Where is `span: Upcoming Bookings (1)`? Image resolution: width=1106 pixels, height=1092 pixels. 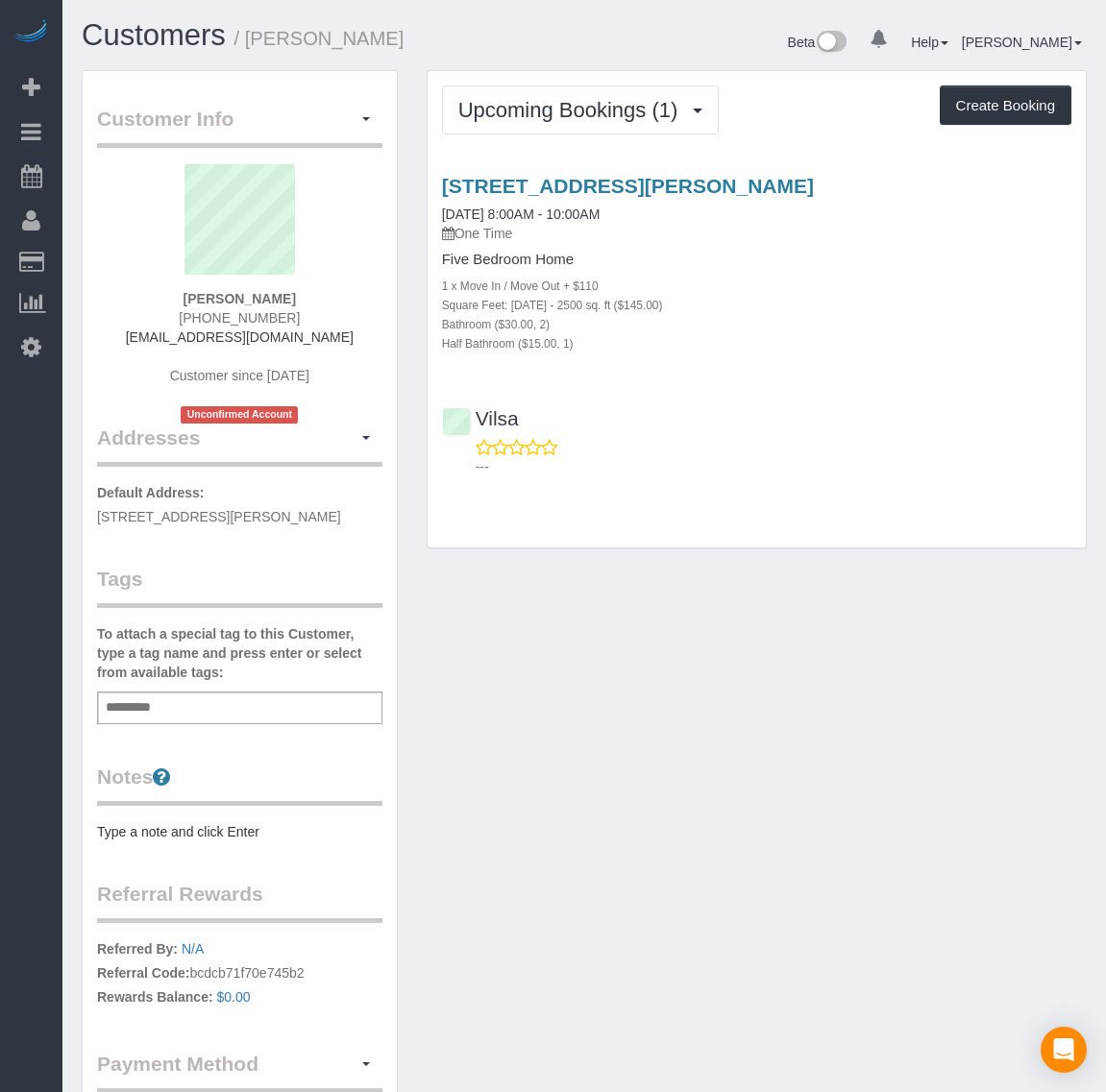 span: Upcoming Bookings (1) is located at coordinates (572, 109).